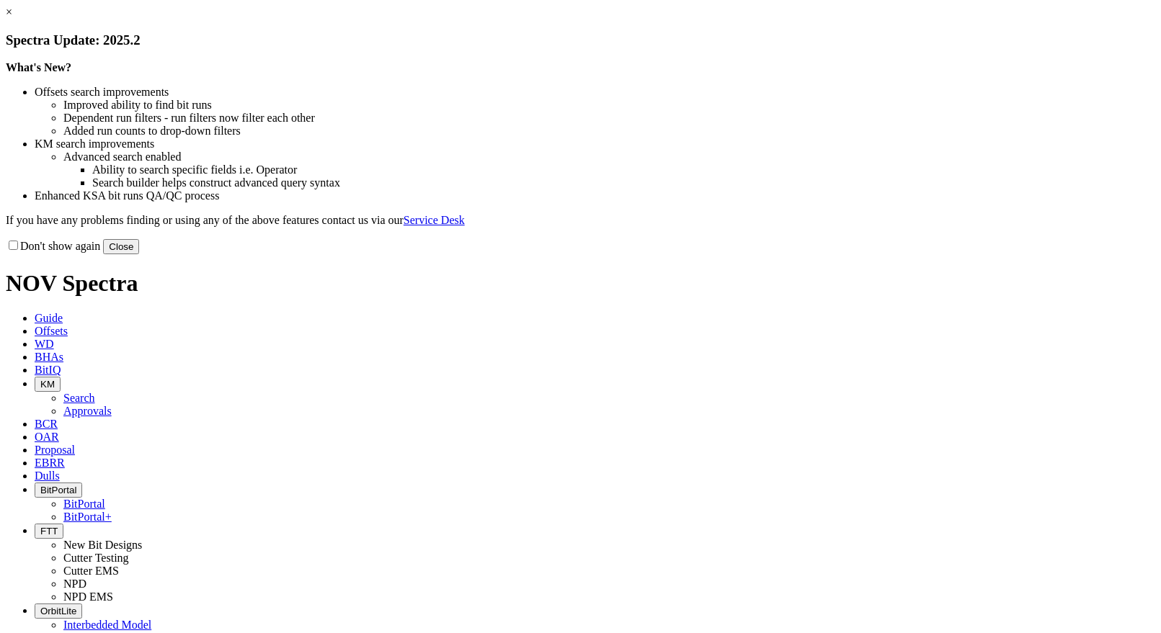 This screenshot has width=1161, height=633. Describe the element at coordinates (79, 398) in the screenshot. I see `a: Search` at that location.